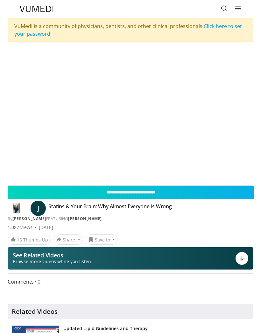 This screenshot has height=333, width=261. Describe the element at coordinates (38, 208) in the screenshot. I see `a: J` at that location.